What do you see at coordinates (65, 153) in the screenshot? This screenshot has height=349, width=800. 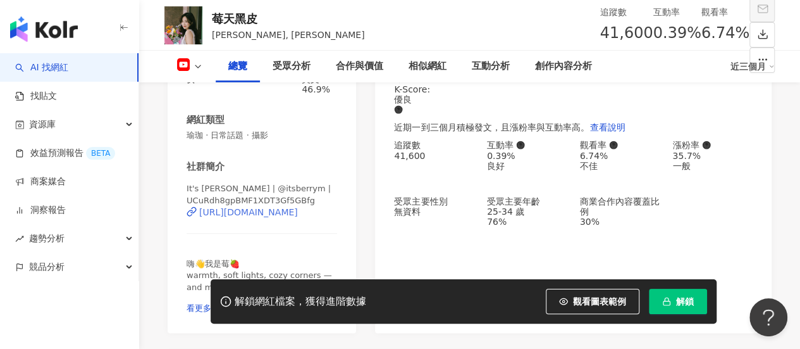 I see `a: 效益預測報告BETA` at bounding box center [65, 153].